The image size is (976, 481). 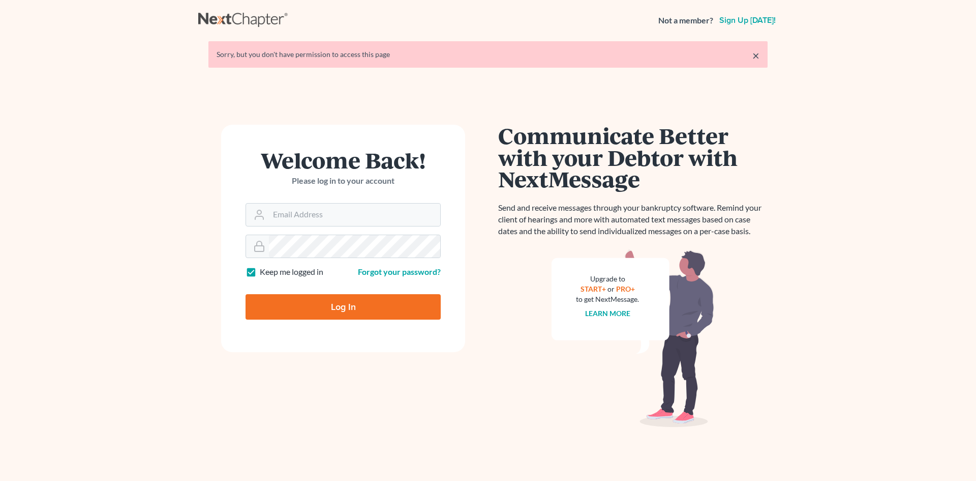 I want to click on strong: Not a member?, so click(x=686, y=20).